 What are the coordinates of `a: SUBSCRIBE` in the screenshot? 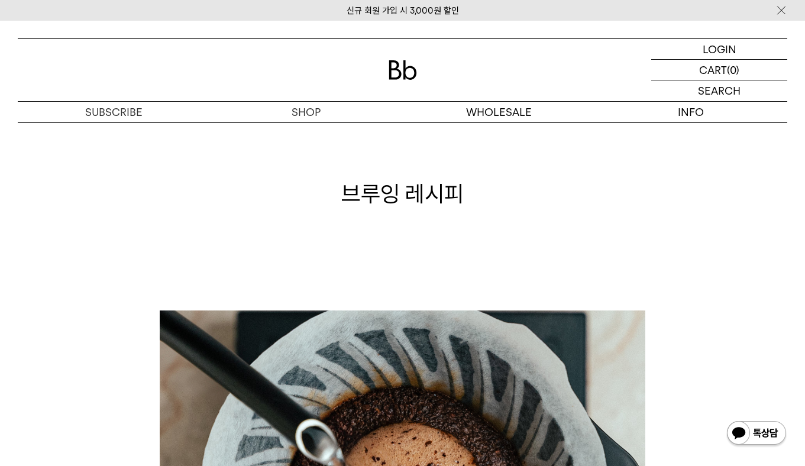 It's located at (114, 112).